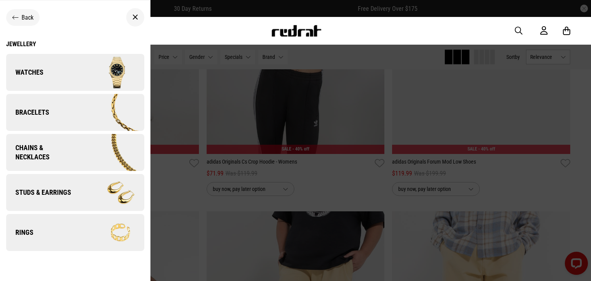 The image size is (591, 281). What do you see at coordinates (75, 192) in the screenshot?
I see `a: Studs & Earrings Company` at bounding box center [75, 192].